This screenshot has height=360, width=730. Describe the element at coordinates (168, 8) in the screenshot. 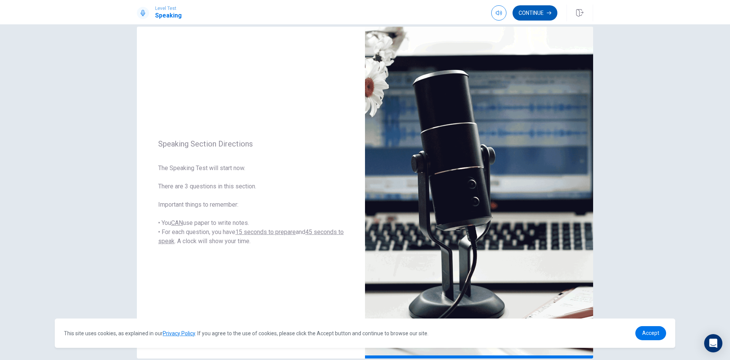

I see `span: Level Test` at that location.